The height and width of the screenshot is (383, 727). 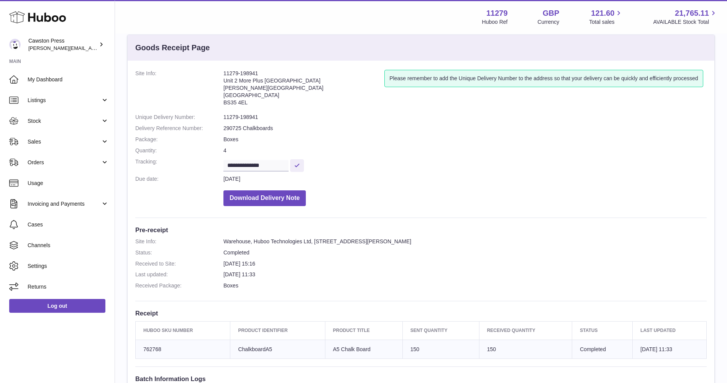 What do you see at coordinates (179, 164) in the screenshot?
I see `dt: Tracking:` at bounding box center [179, 164].